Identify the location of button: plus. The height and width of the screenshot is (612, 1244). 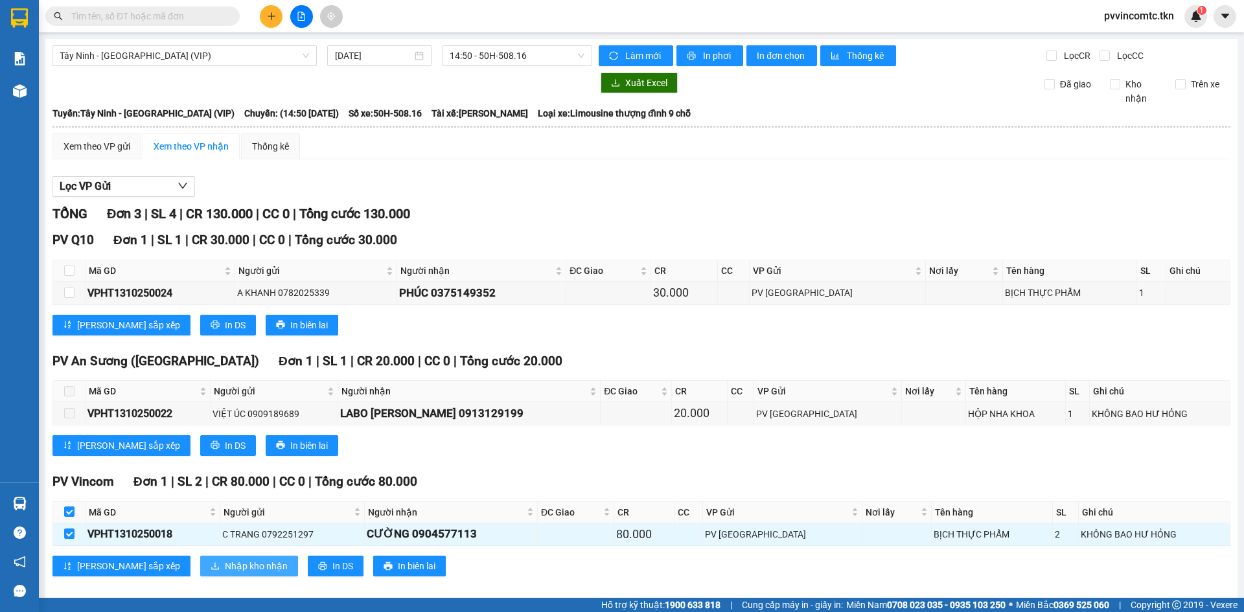
(271, 16).